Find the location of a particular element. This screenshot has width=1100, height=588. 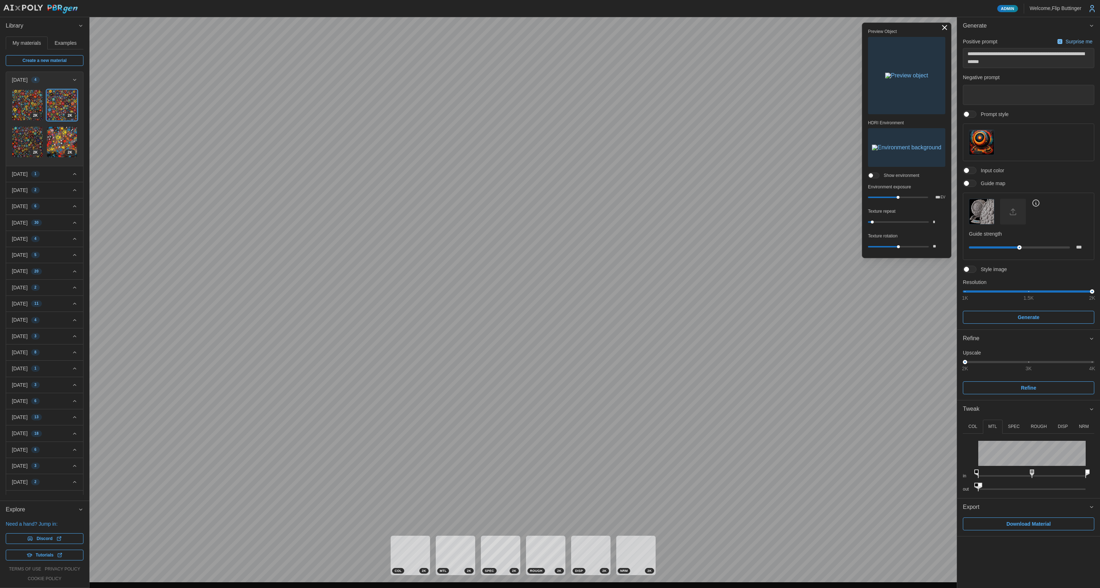

button: Guide map is located at coordinates (981, 211).